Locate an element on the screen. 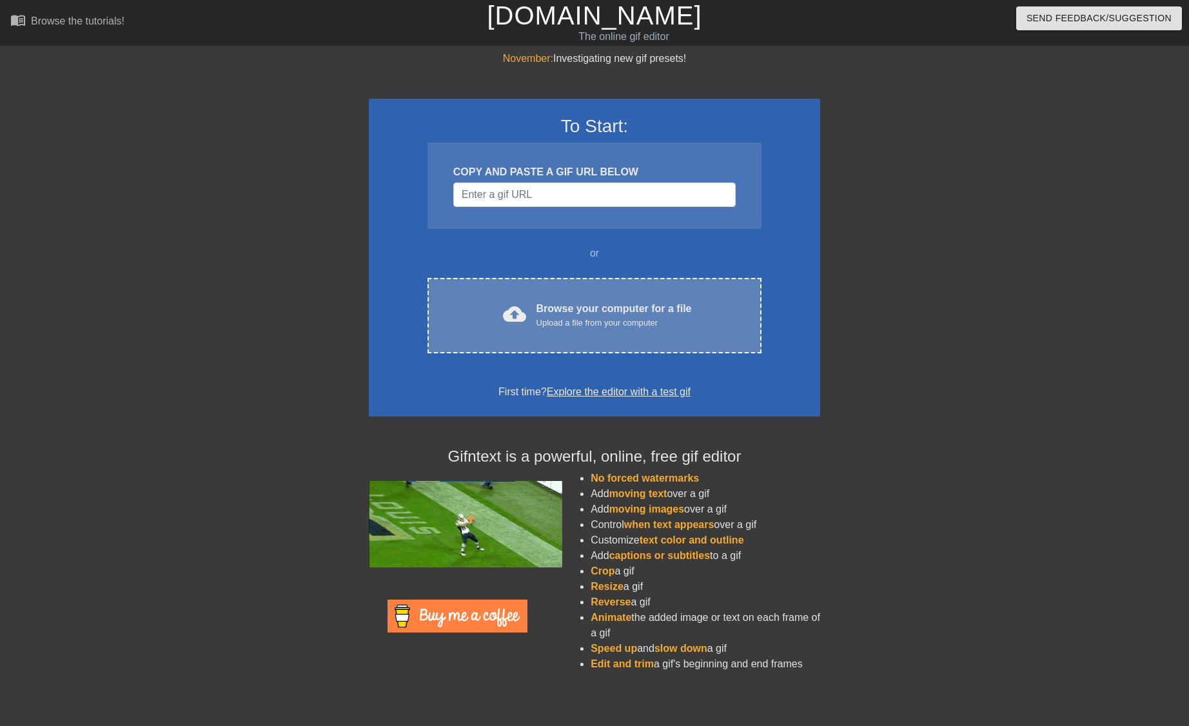 This screenshot has height=726, width=1189. div: COPY AND PASTE A GIF URL BELOW is located at coordinates (594, 172).